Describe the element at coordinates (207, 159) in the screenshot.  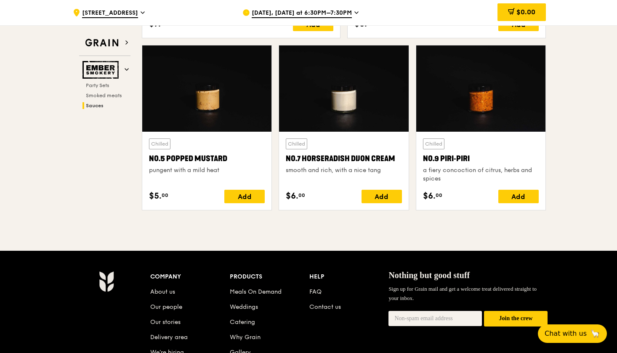
I see `div: No.5 Popped Mustard` at that location.